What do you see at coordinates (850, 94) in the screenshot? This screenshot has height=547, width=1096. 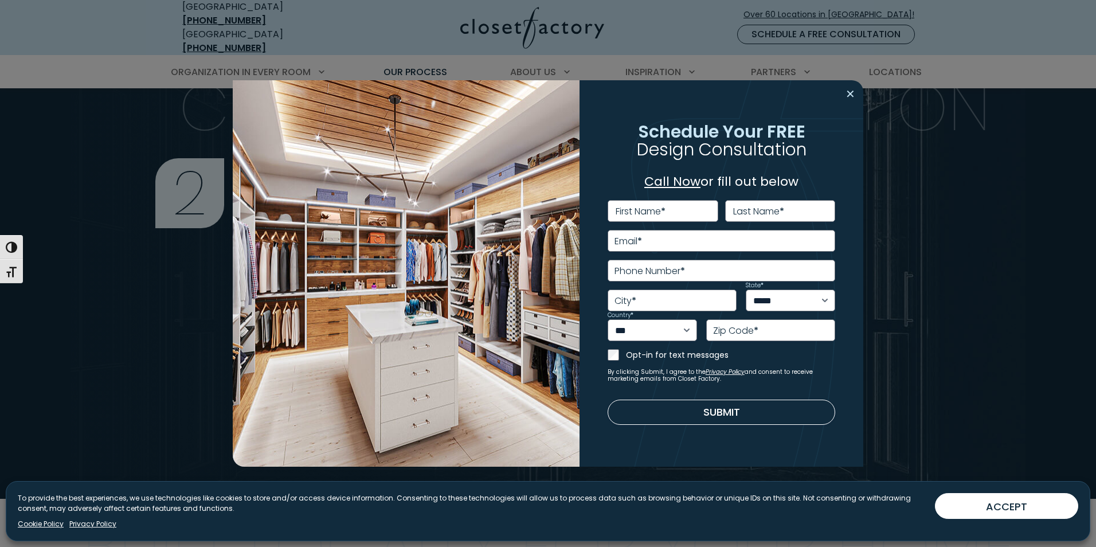 I see `button: Close modal` at bounding box center [850, 94].